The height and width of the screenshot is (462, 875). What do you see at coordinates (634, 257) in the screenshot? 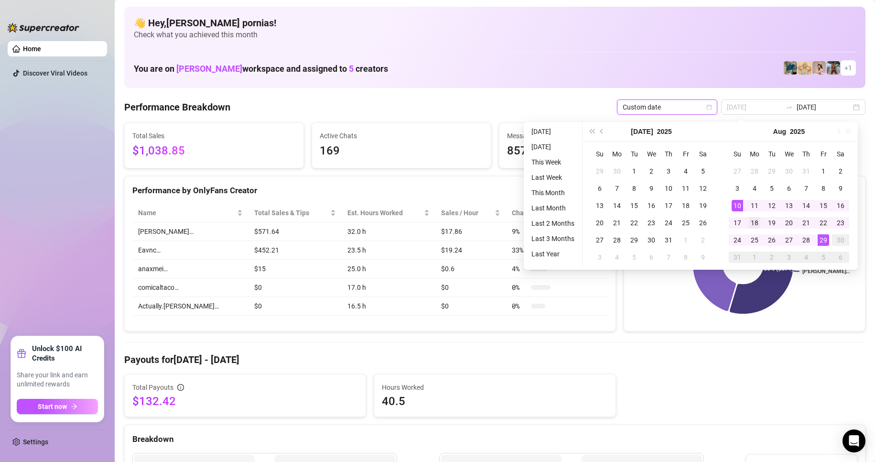
I see `td: 2025-08-05` at bounding box center [634, 257].